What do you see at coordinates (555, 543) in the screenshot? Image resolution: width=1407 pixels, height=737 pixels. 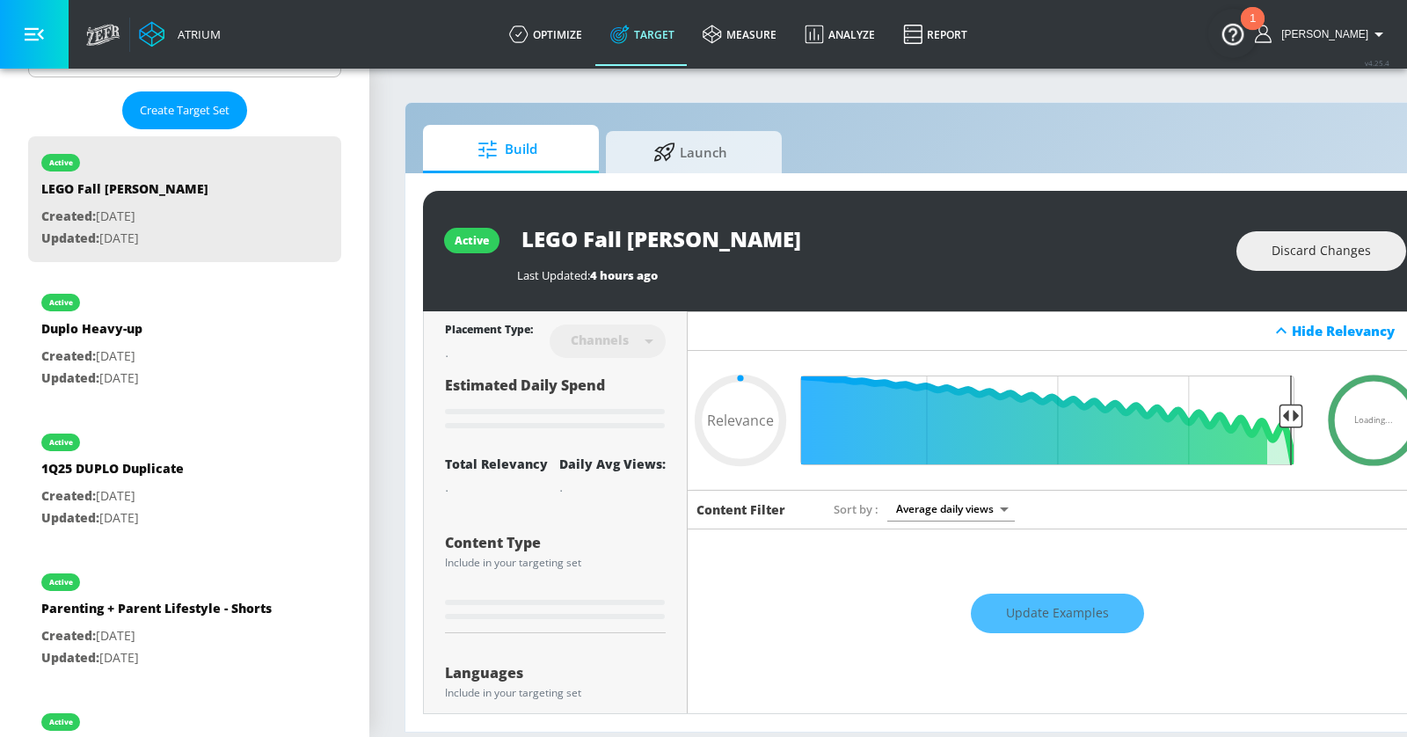 I see `div: Content Type` at bounding box center [555, 543].